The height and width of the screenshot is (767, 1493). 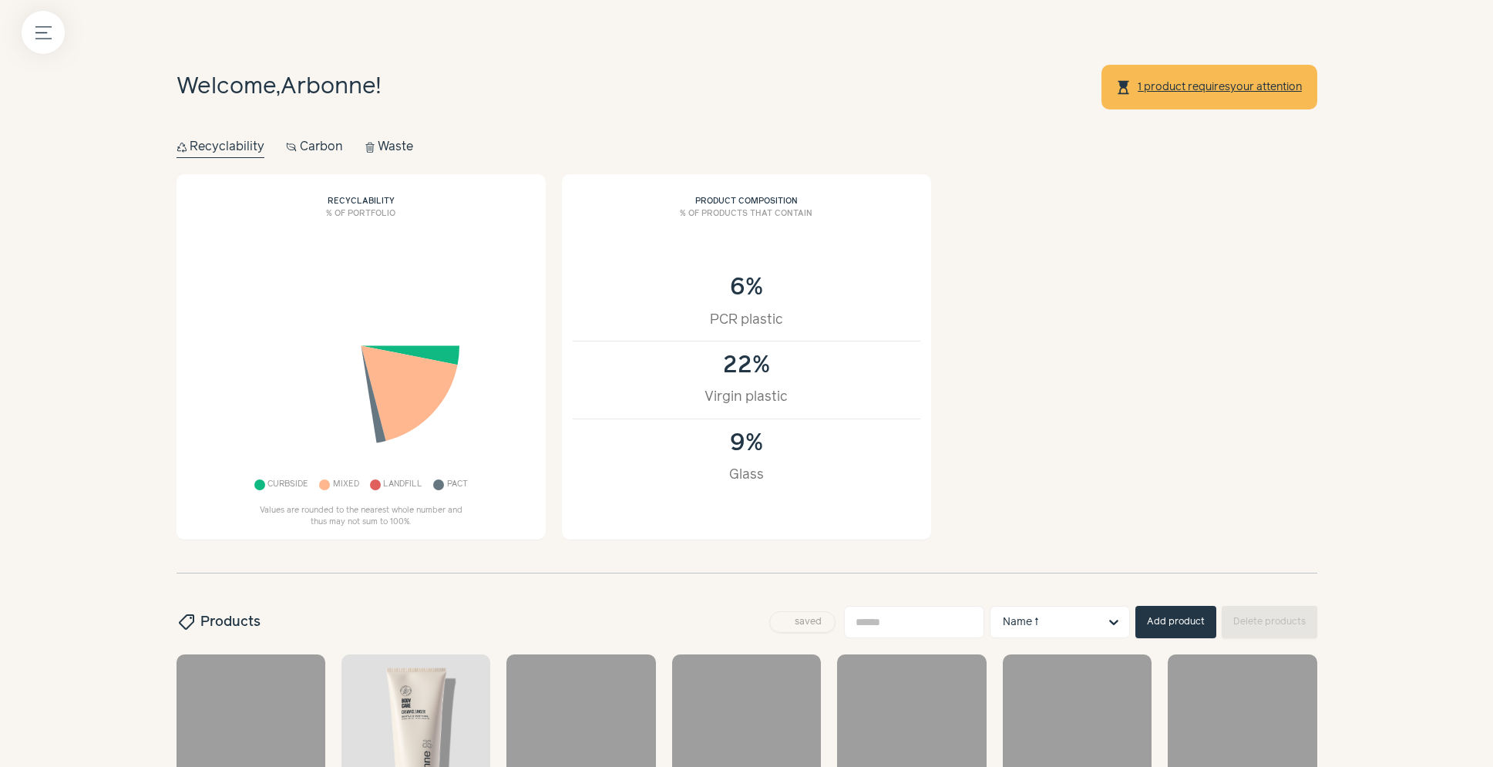 What do you see at coordinates (402, 485) in the screenshot?
I see `span: Landfill` at bounding box center [402, 485].